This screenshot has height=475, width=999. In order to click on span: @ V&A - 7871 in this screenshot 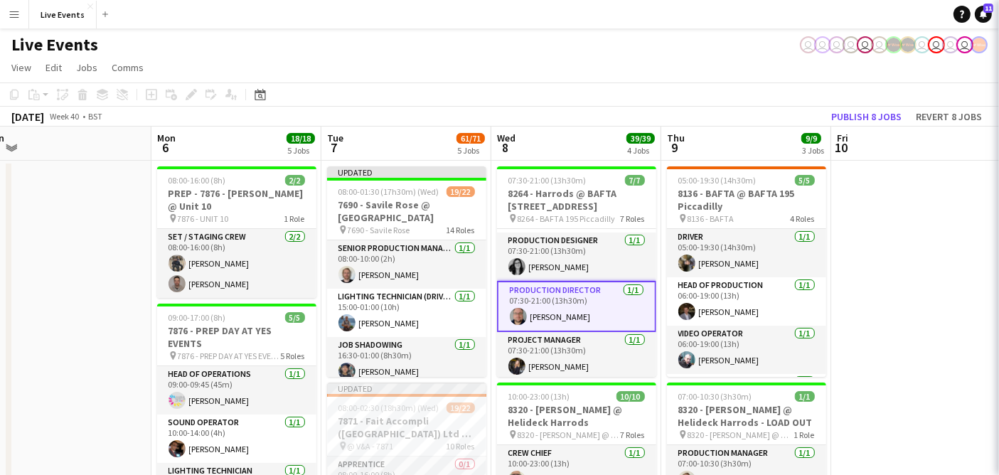, I will do `click(370, 446)`.